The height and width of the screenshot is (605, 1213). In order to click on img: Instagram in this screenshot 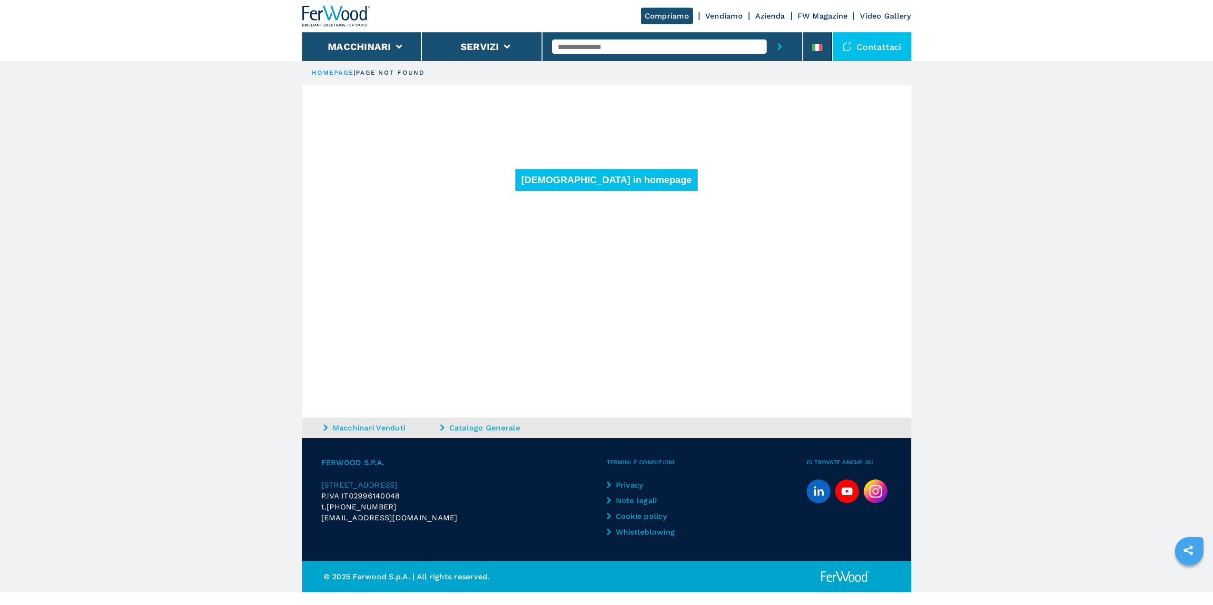, I will do `click(875, 491)`.